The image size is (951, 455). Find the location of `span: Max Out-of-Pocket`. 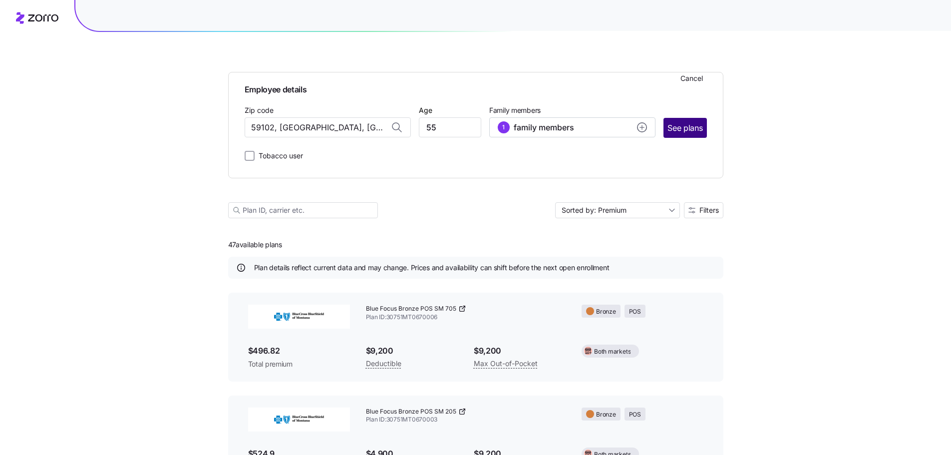

span: Max Out-of-Pocket is located at coordinates (506, 364).